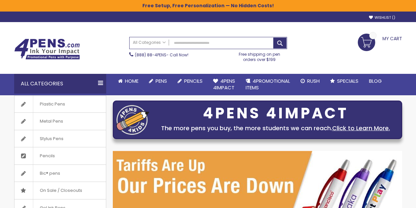 The width and height of the screenshot is (416, 208). What do you see at coordinates (162, 55) in the screenshot?
I see `span: - Call Now!` at bounding box center [162, 55].